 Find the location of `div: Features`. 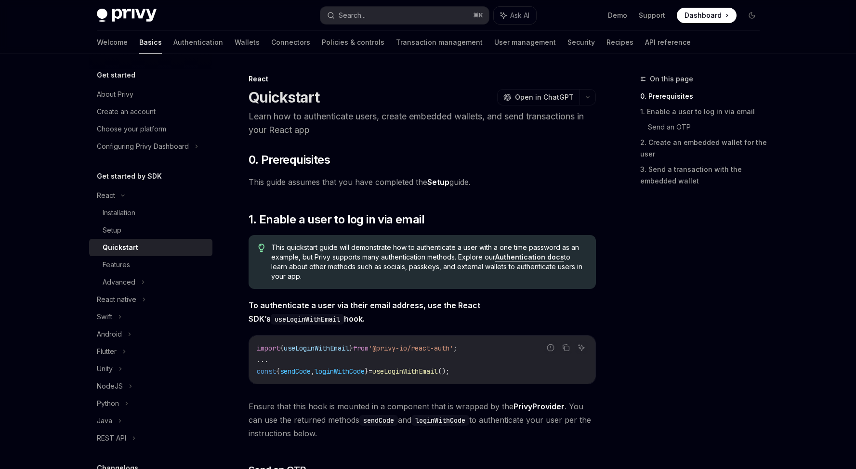

div: Features is located at coordinates (116, 265).